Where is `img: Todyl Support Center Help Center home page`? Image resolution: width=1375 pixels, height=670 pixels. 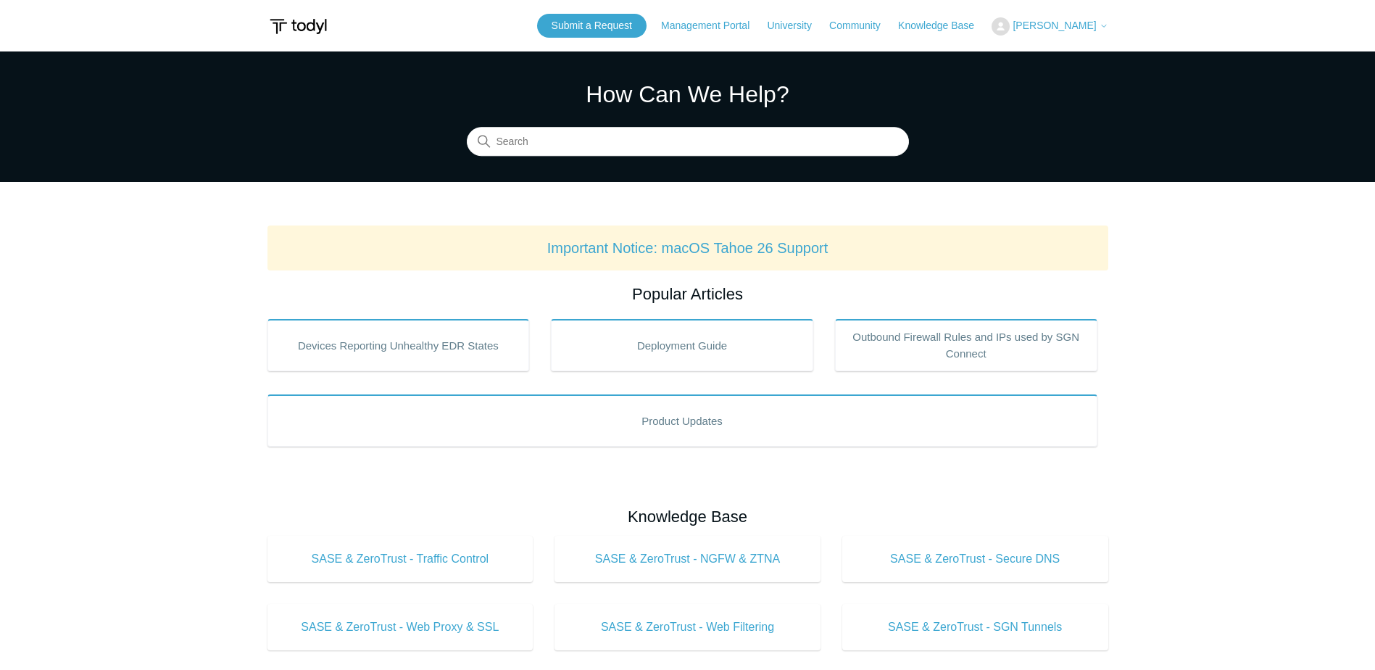
img: Todyl Support Center Help Center home page is located at coordinates (298, 26).